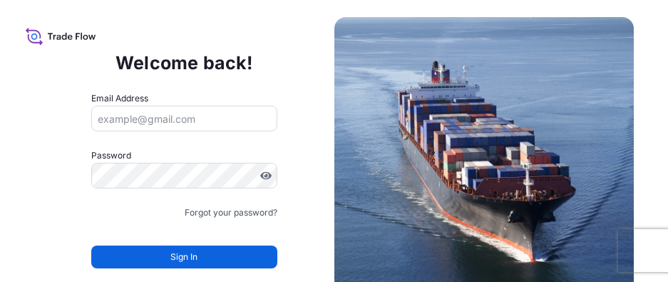 This screenshot has width=668, height=282. Describe the element at coordinates (120, 98) in the screenshot. I see `label: Email Address` at that location.